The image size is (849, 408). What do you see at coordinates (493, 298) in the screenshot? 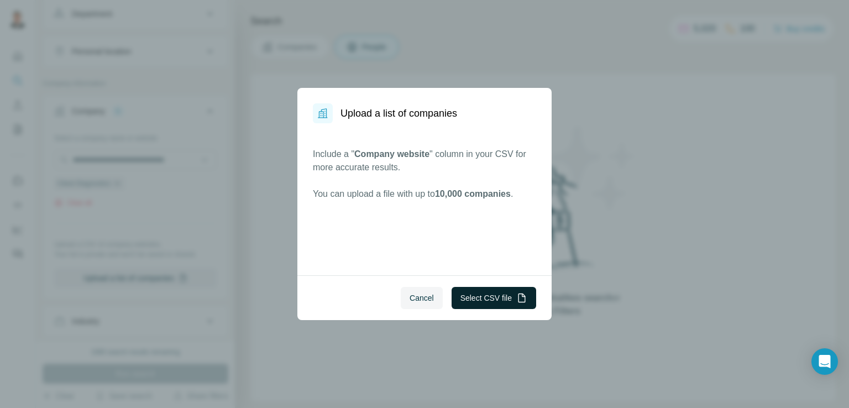
I see `button: Select CSV file` at bounding box center [493, 298].